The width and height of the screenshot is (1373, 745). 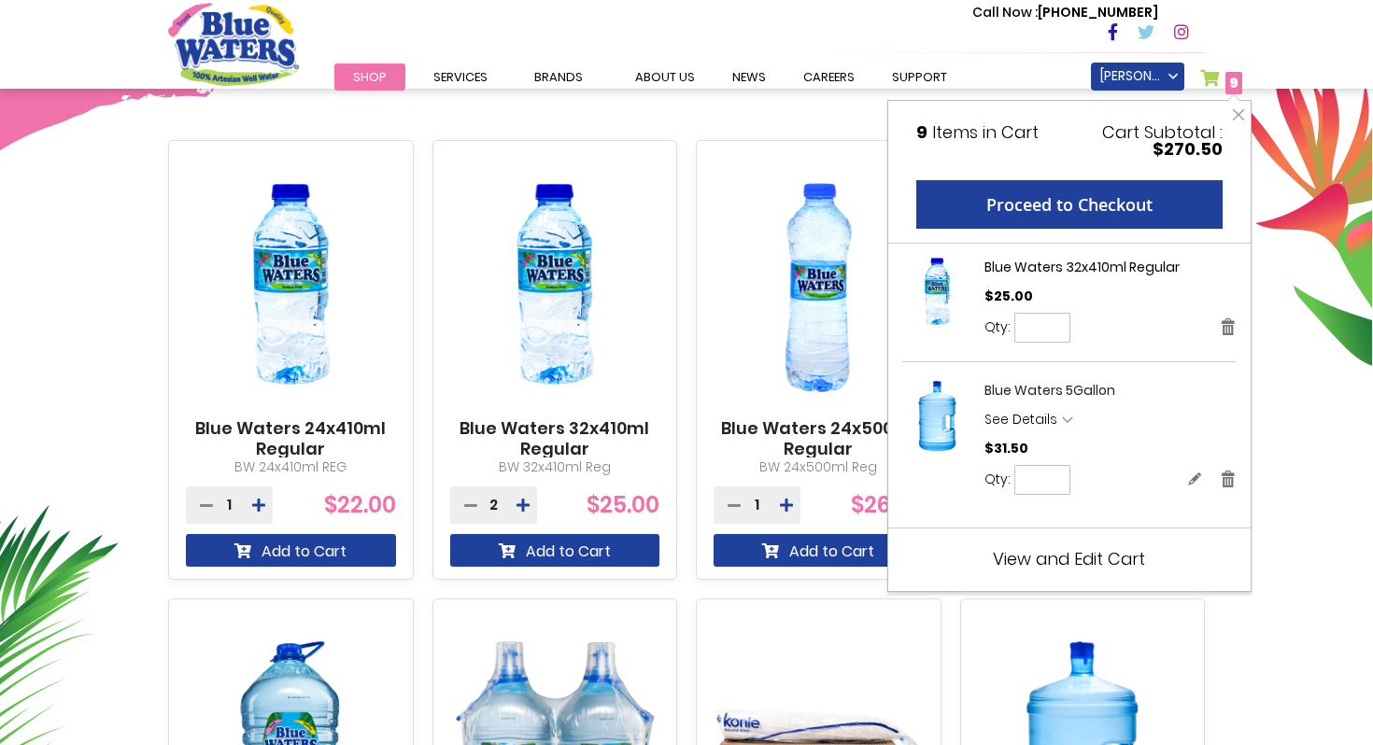 What do you see at coordinates (1158, 132) in the screenshot?
I see `span: Cart Subtotal` at bounding box center [1158, 132].